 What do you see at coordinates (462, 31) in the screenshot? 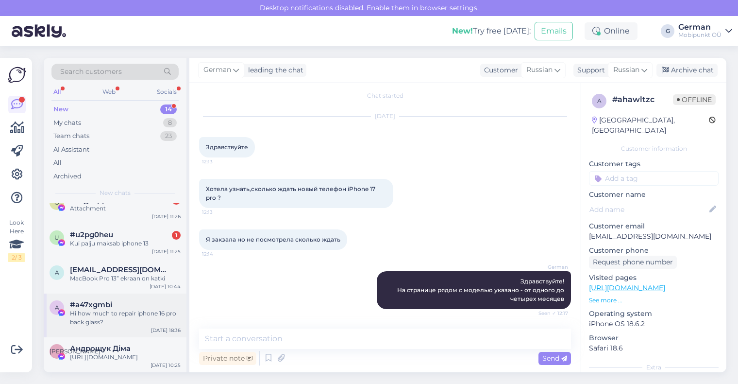
I see `b: New!` at bounding box center [462, 31].